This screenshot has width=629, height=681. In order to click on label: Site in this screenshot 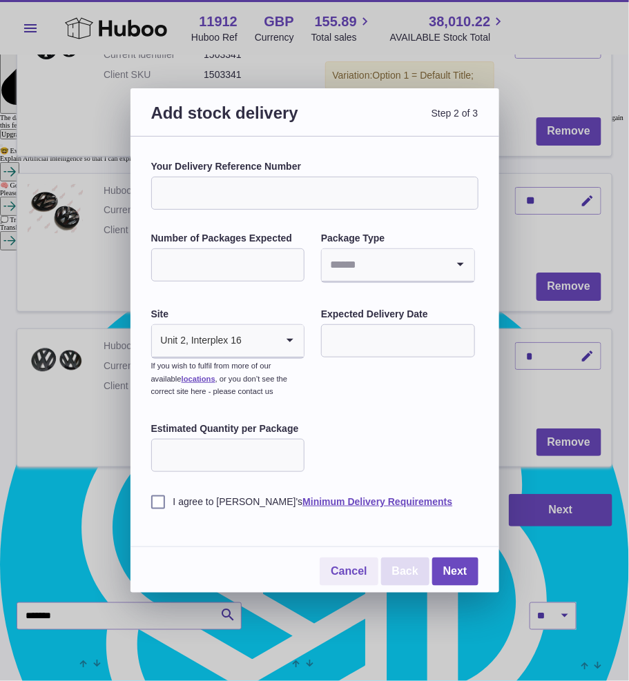, I will do `click(228, 314)`.